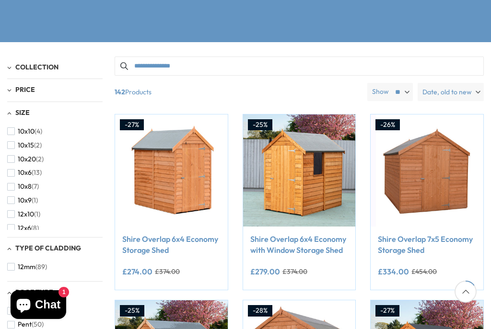 This screenshot has height=329, width=491. Describe the element at coordinates (23, 228) in the screenshot. I see `button: 12x6` at that location.